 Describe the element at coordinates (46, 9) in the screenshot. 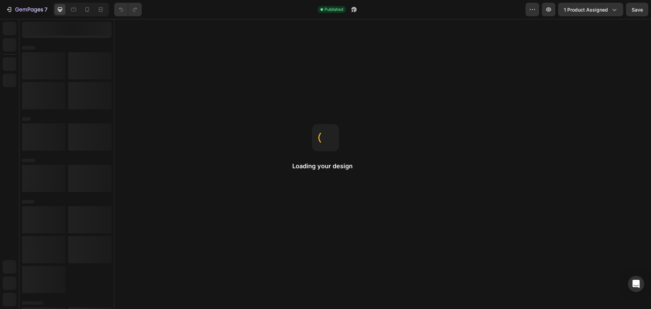

I see `p: 7` at that location.